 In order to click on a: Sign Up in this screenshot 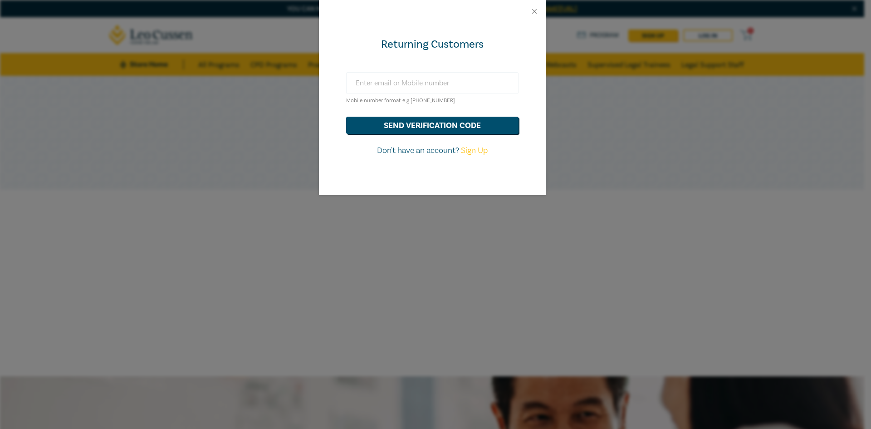, I will do `click(474, 150)`.